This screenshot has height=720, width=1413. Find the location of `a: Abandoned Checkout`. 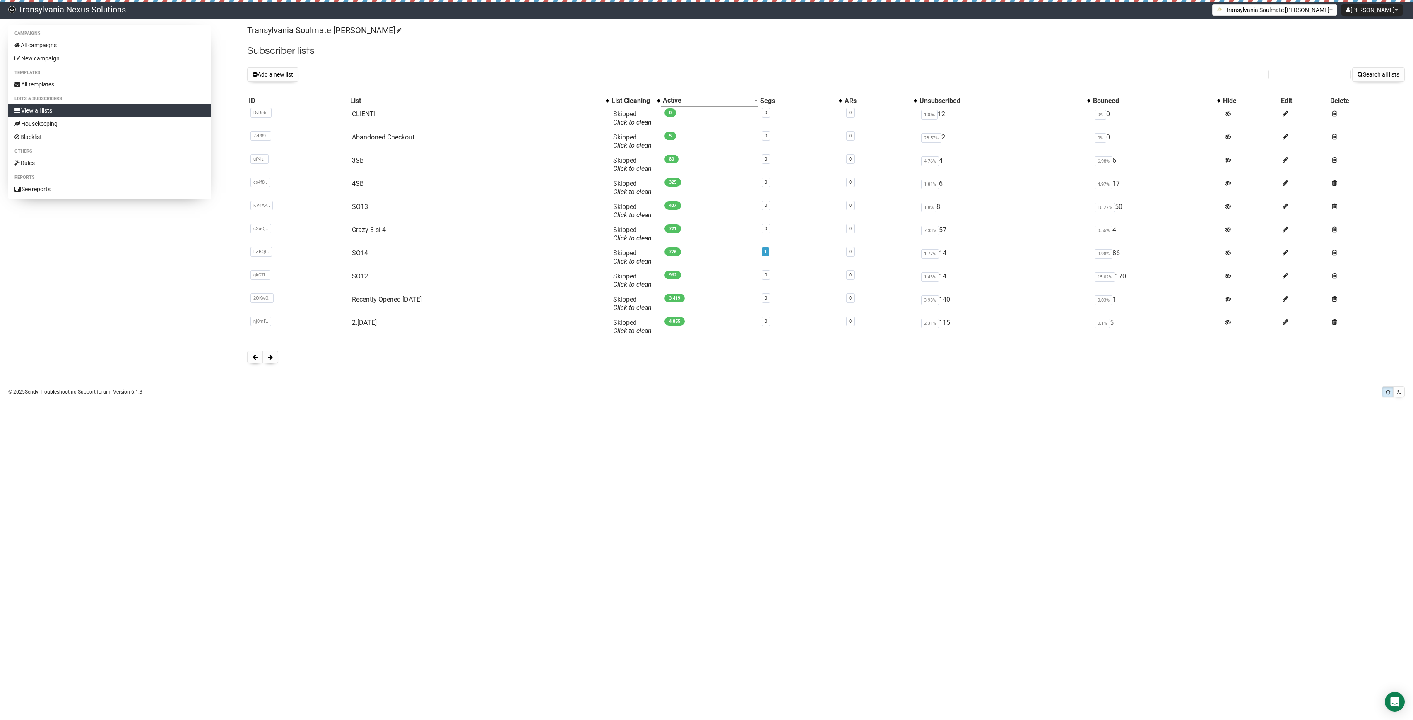

a: Abandoned Checkout is located at coordinates (383, 137).